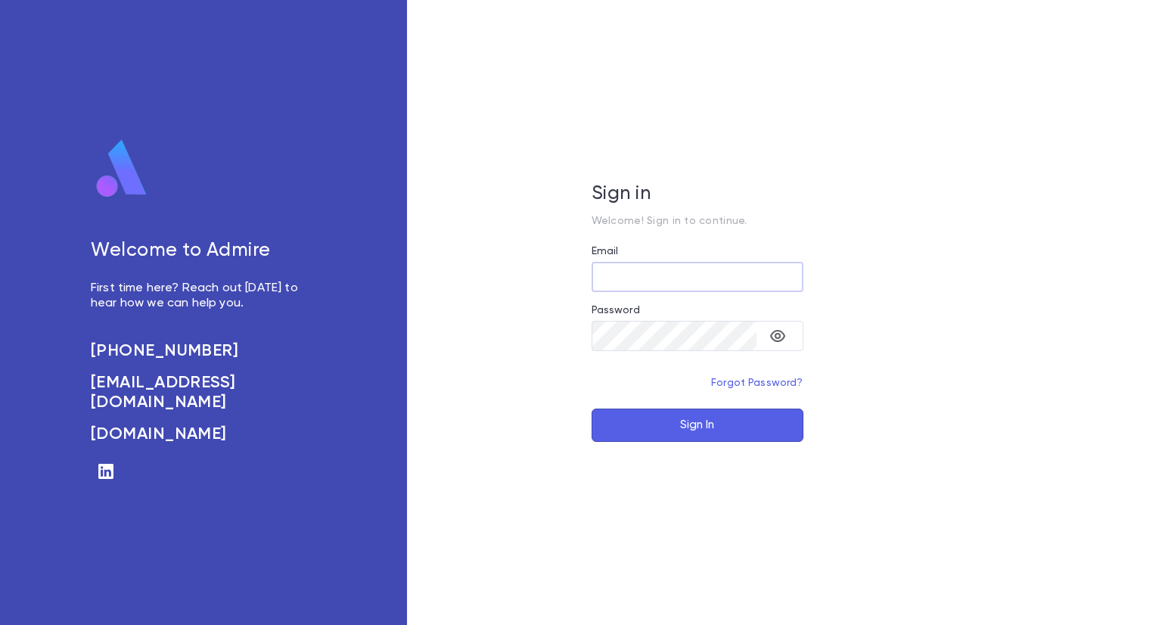 Image resolution: width=1162 pixels, height=625 pixels. What do you see at coordinates (758, 383) in the screenshot?
I see `a: Forgot Password?` at bounding box center [758, 383].